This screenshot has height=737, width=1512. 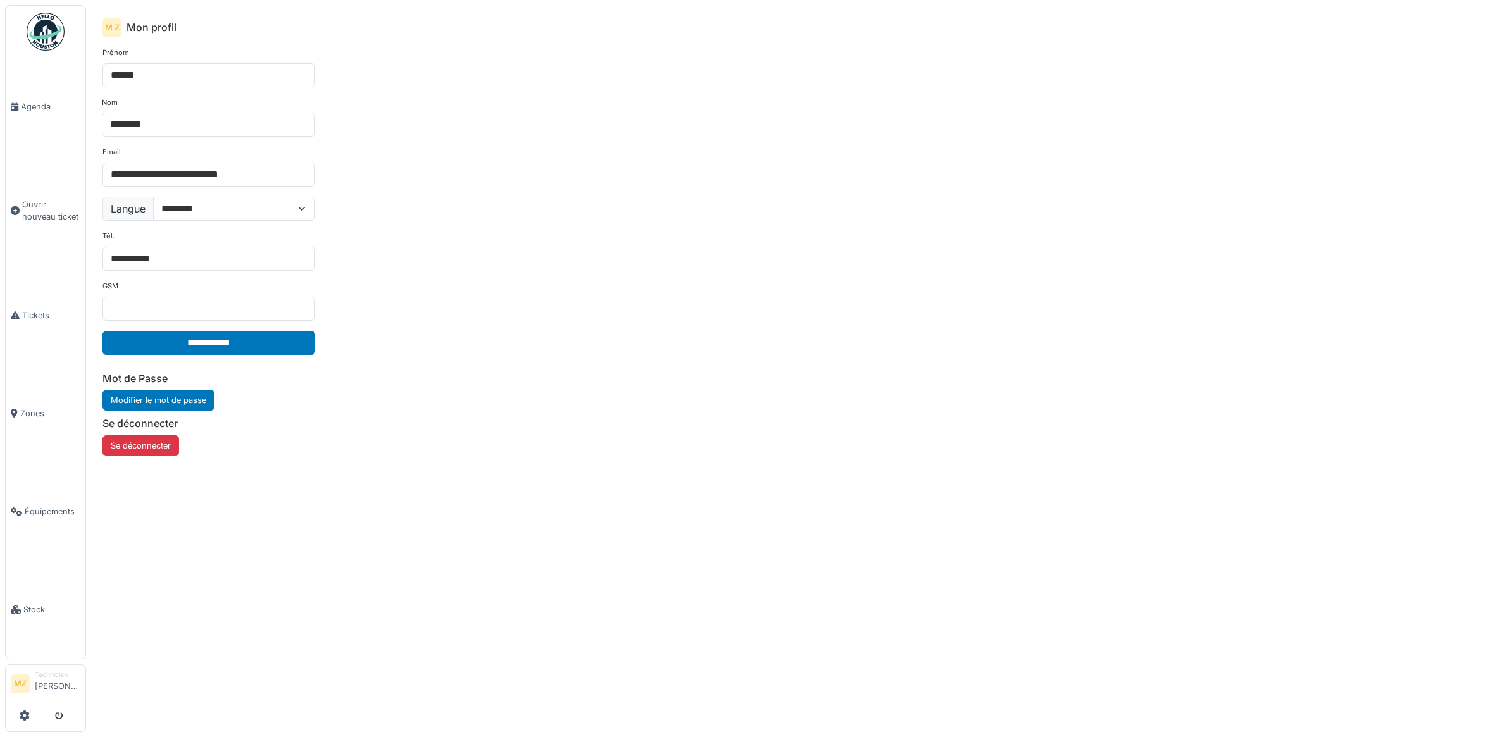 What do you see at coordinates (51, 211) in the screenshot?
I see `span: Ouvrir nouveau ticket` at bounding box center [51, 211].